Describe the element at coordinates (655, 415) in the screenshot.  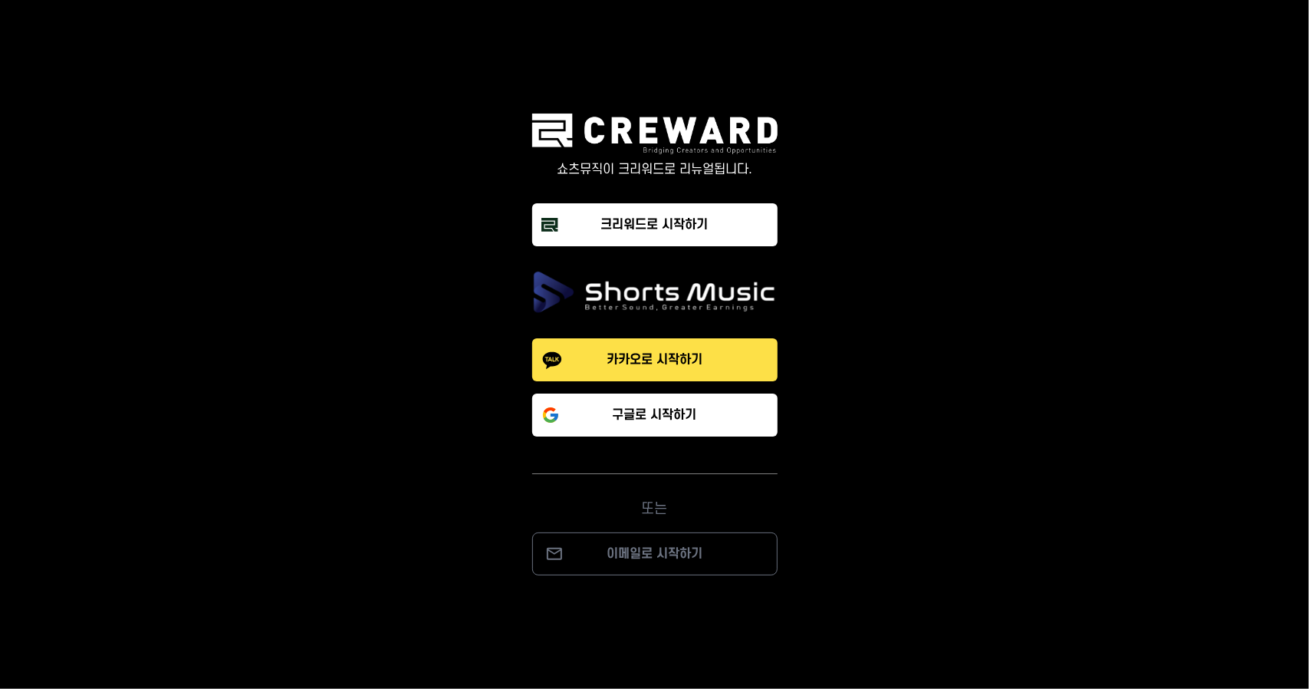
I see `button: 구글로 시작하기` at that location.